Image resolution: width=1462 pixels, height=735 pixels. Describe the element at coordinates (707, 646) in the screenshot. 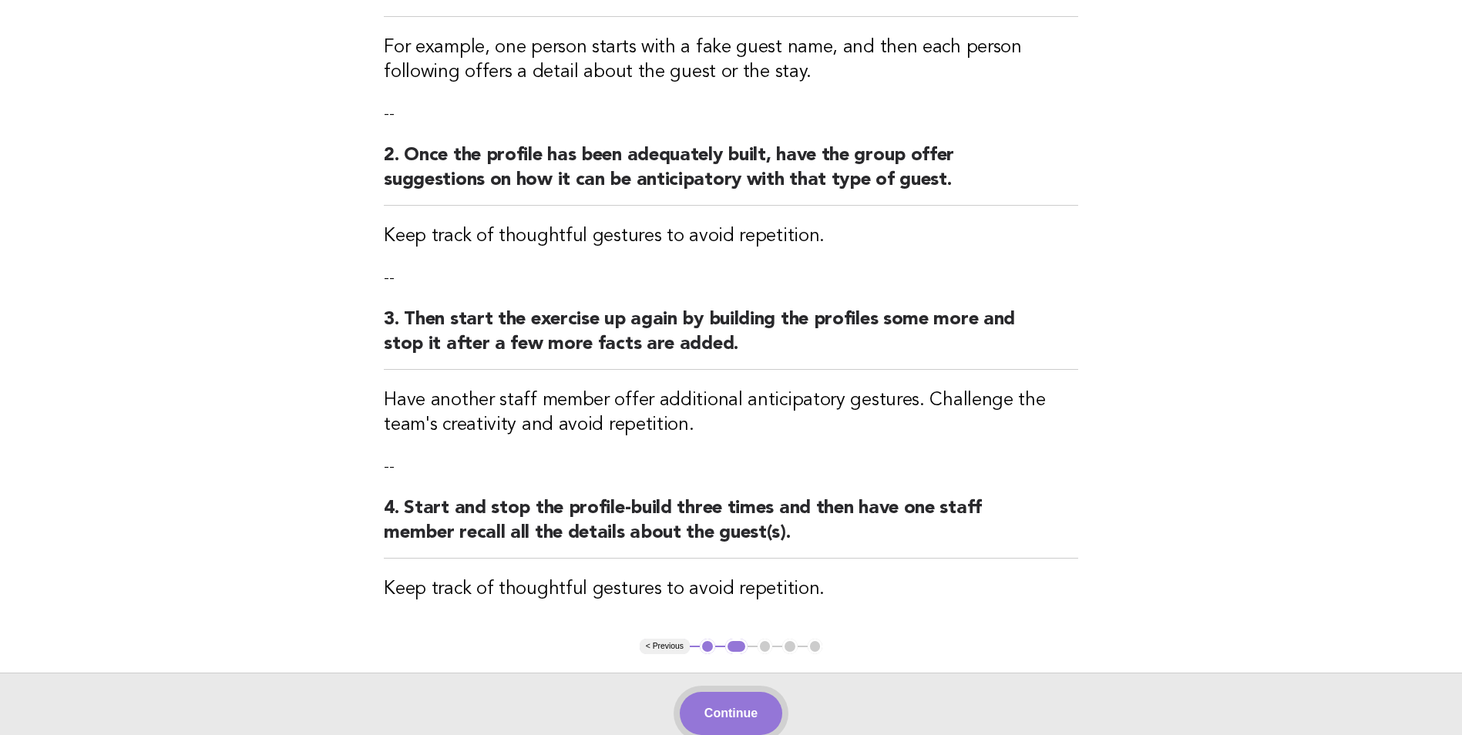

I see `button: 1` at that location.